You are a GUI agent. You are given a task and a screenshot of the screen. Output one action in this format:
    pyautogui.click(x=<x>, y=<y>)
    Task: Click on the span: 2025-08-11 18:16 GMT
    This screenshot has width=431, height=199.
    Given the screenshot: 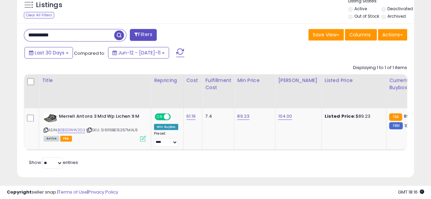 What is the action you would take?
    pyautogui.click(x=411, y=192)
    